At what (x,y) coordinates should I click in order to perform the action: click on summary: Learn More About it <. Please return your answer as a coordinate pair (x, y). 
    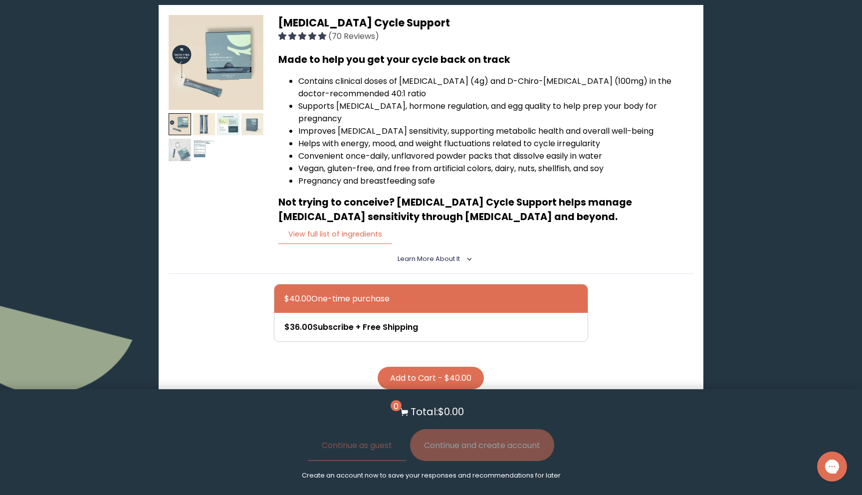
    Looking at the image, I should click on (431, 259).